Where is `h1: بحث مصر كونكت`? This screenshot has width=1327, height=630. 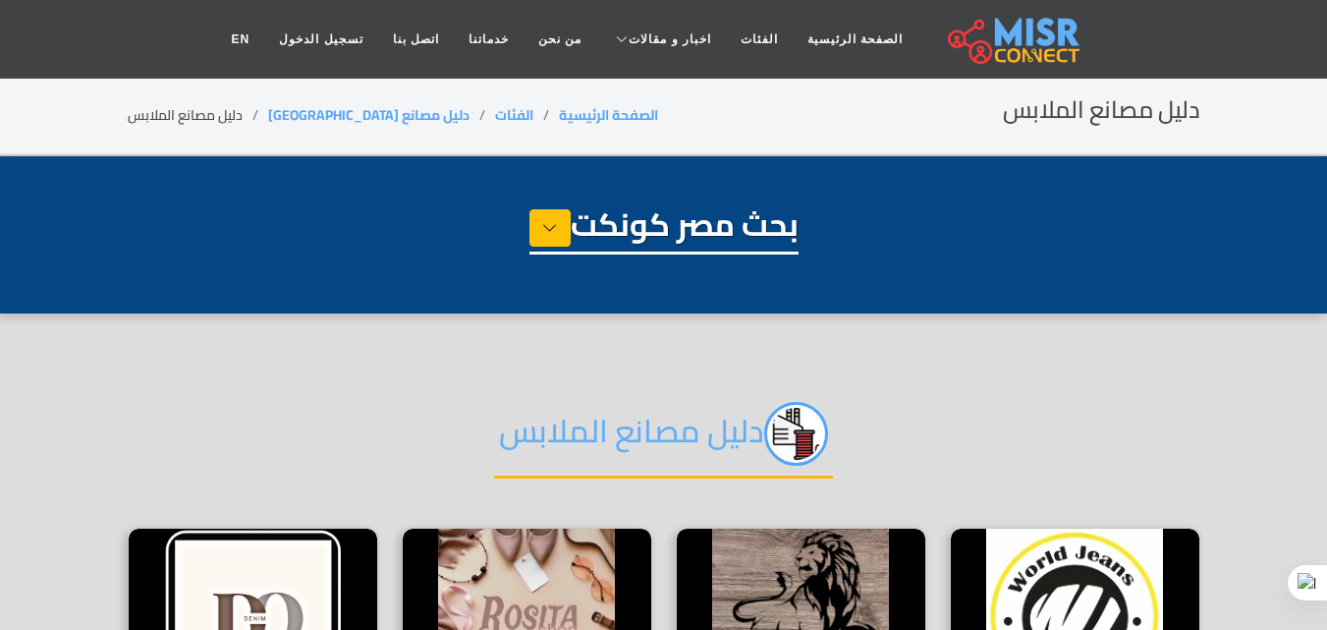 h1: بحث مصر كونكت is located at coordinates (664, 230).